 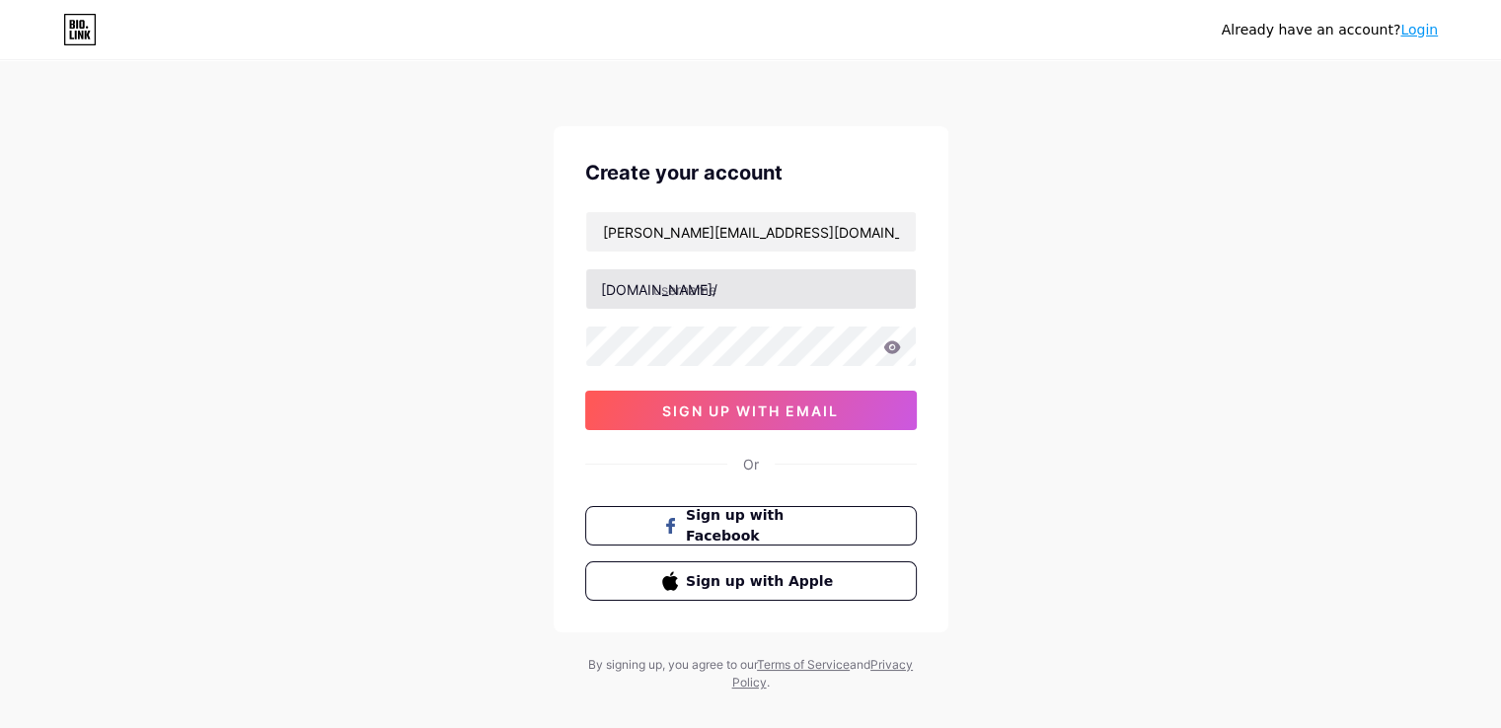 What do you see at coordinates (1330, 30) in the screenshot?
I see `div: Already have an account?` at bounding box center [1330, 30].